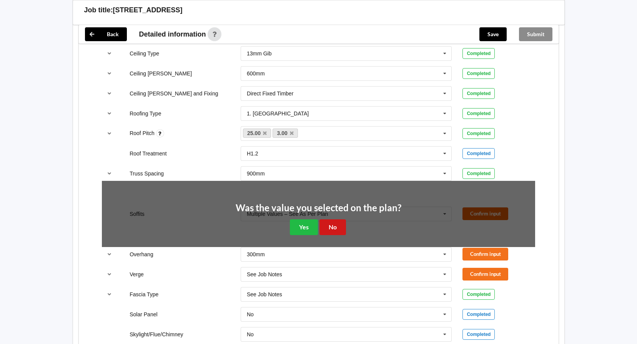 The image size is (637, 344). I want to click on label: Fascia Type, so click(144, 294).